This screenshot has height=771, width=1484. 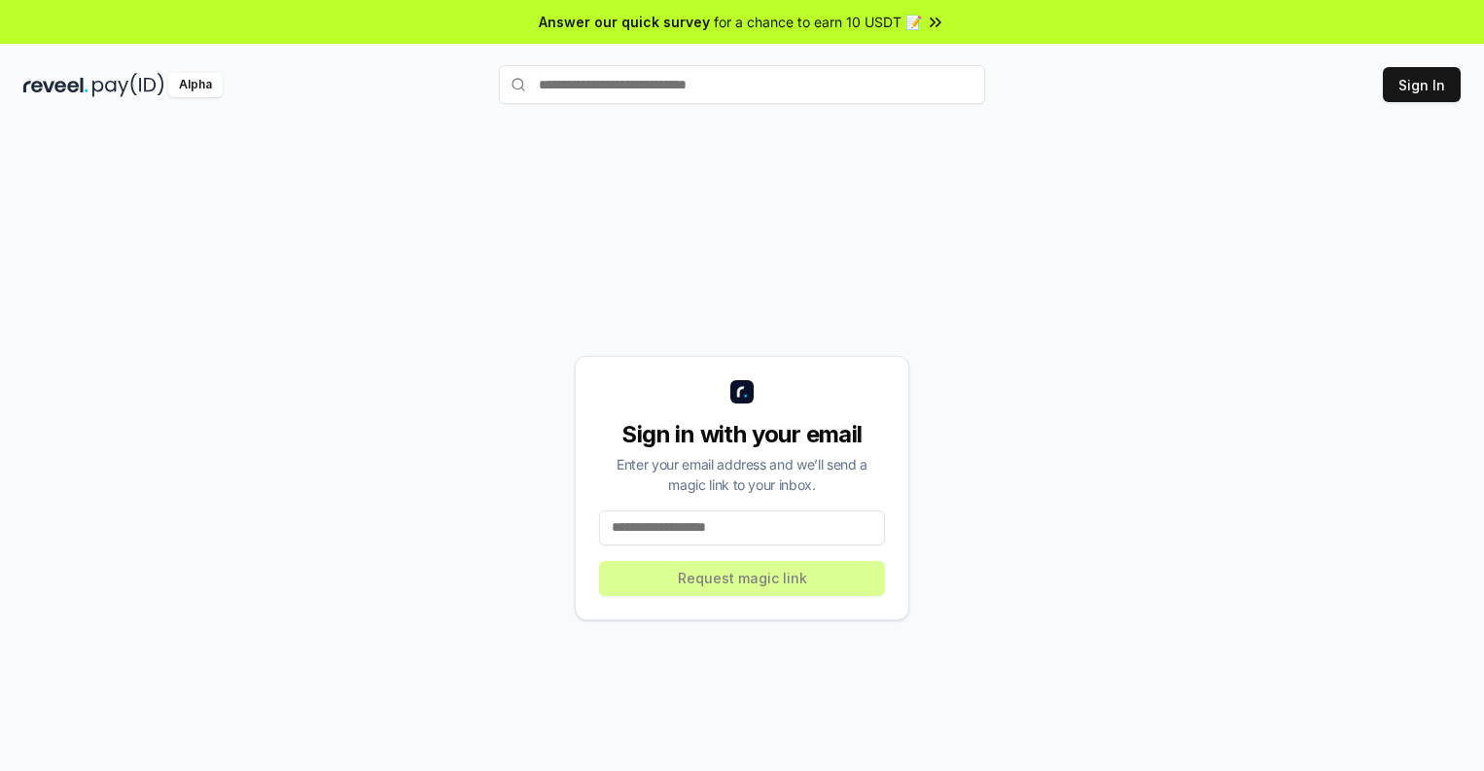 What do you see at coordinates (128, 85) in the screenshot?
I see `img: pay_id` at bounding box center [128, 85].